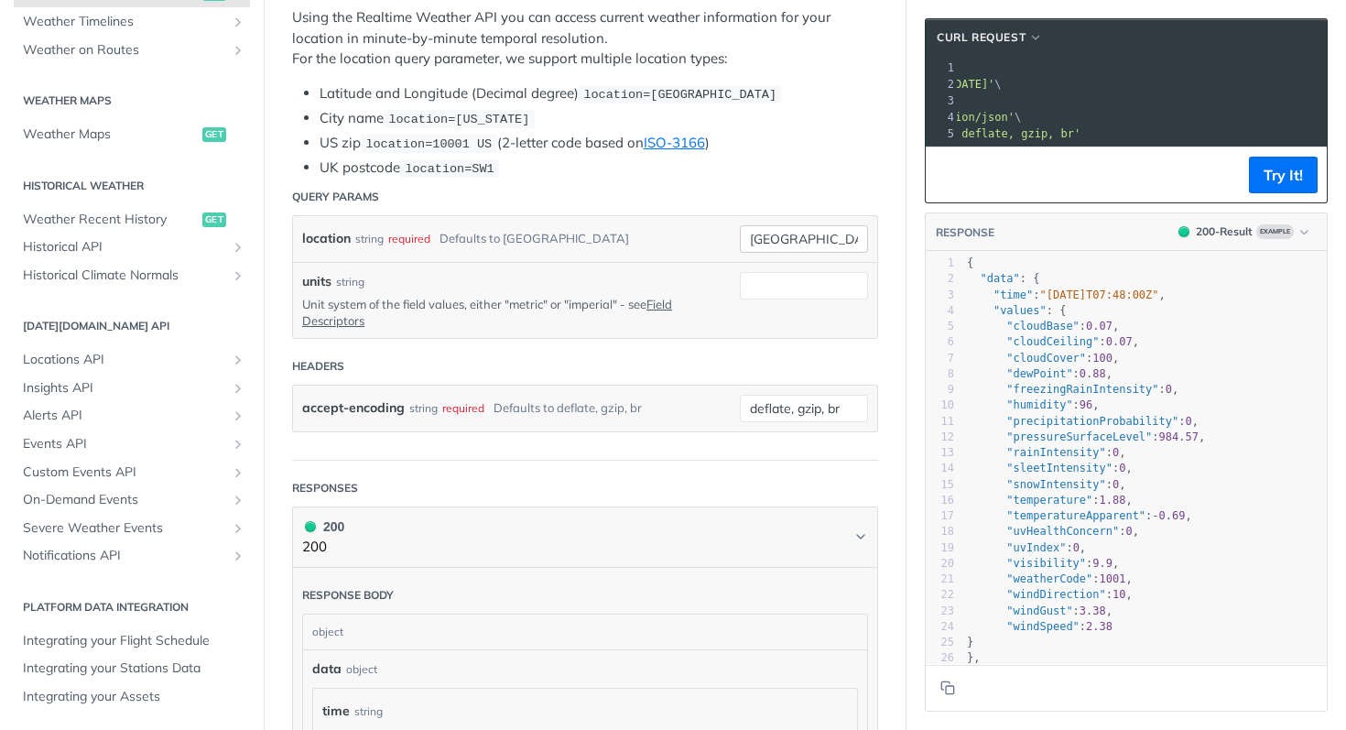 The height and width of the screenshot is (730, 1346). I want to click on span: 9.9, so click(1102, 563).